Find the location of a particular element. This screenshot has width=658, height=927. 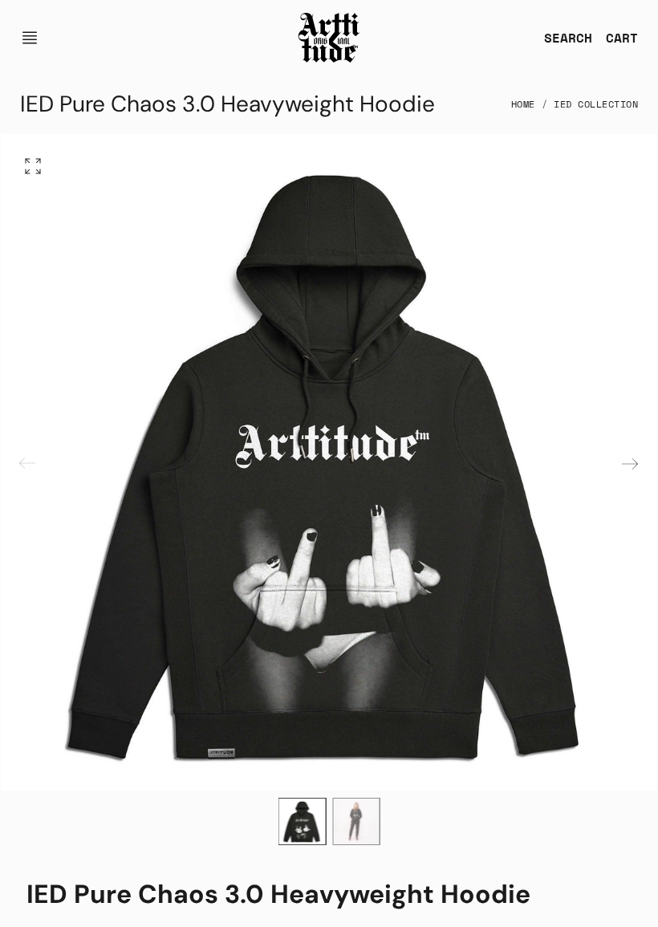

div: IED Pure Chaos 3.0 Heavyweight Hoodie is located at coordinates (227, 104).